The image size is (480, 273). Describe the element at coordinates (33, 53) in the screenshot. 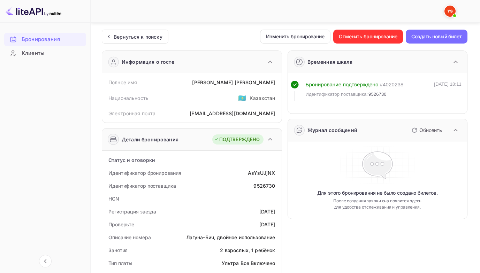

I see `ya-tr-span: Клиенты` at that location.